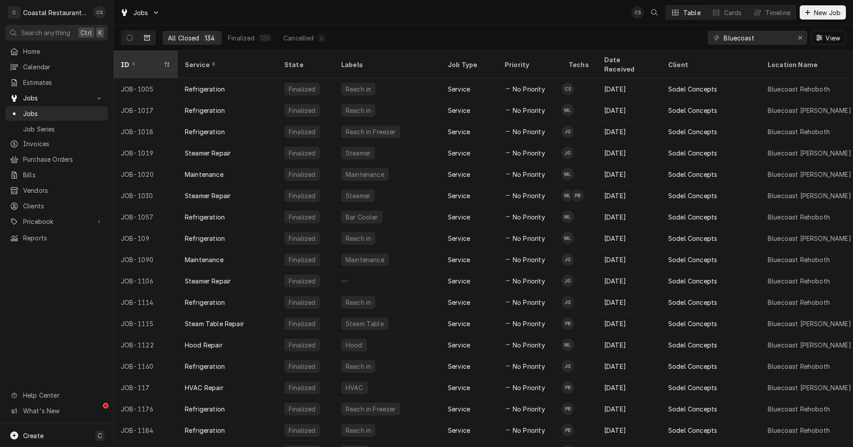  I want to click on div: JOB-1090, so click(146, 259).